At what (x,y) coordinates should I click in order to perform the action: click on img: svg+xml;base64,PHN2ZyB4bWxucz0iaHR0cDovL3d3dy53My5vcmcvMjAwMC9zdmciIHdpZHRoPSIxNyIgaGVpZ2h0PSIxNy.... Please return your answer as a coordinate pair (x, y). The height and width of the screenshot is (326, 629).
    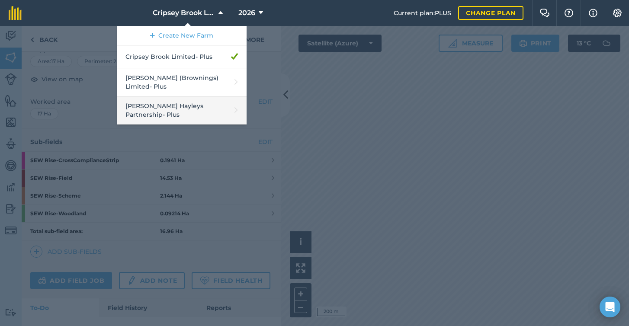
    Looking at the image, I should click on (593, 13).